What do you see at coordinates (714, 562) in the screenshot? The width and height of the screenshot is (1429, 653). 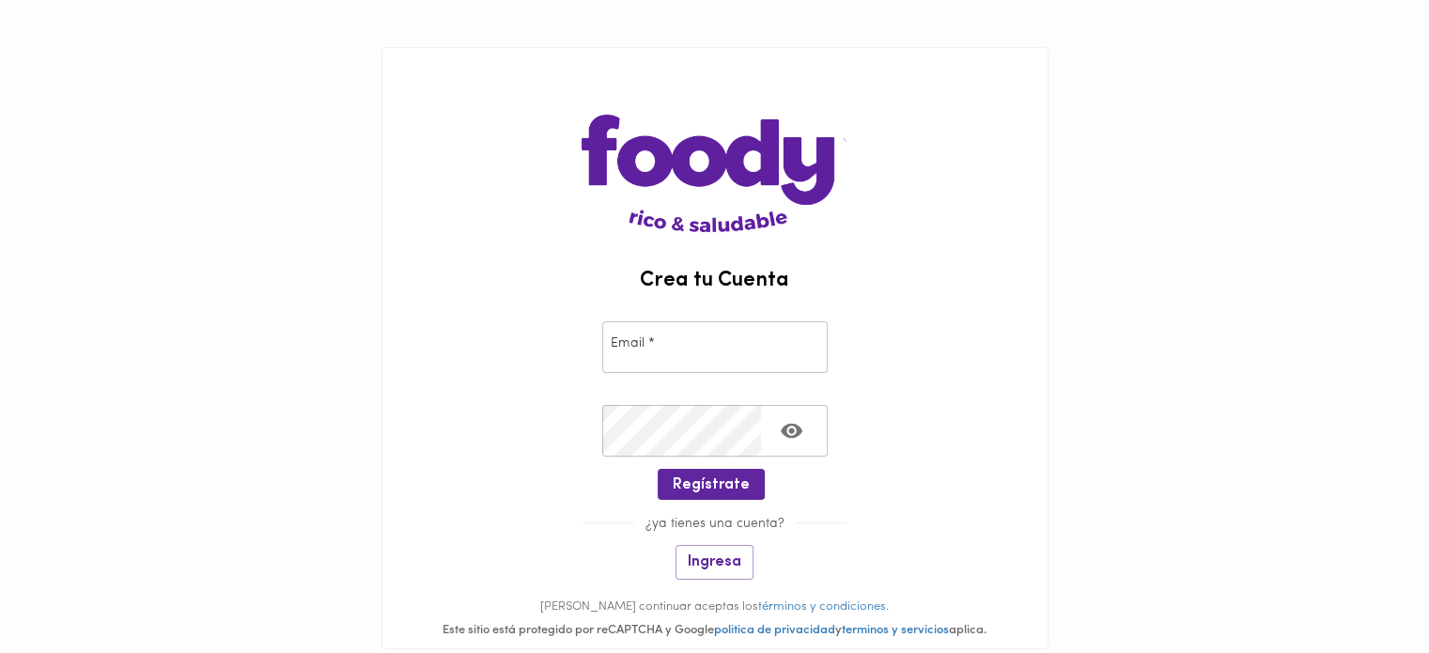 I see `button: Ingresa` at bounding box center [714, 562].